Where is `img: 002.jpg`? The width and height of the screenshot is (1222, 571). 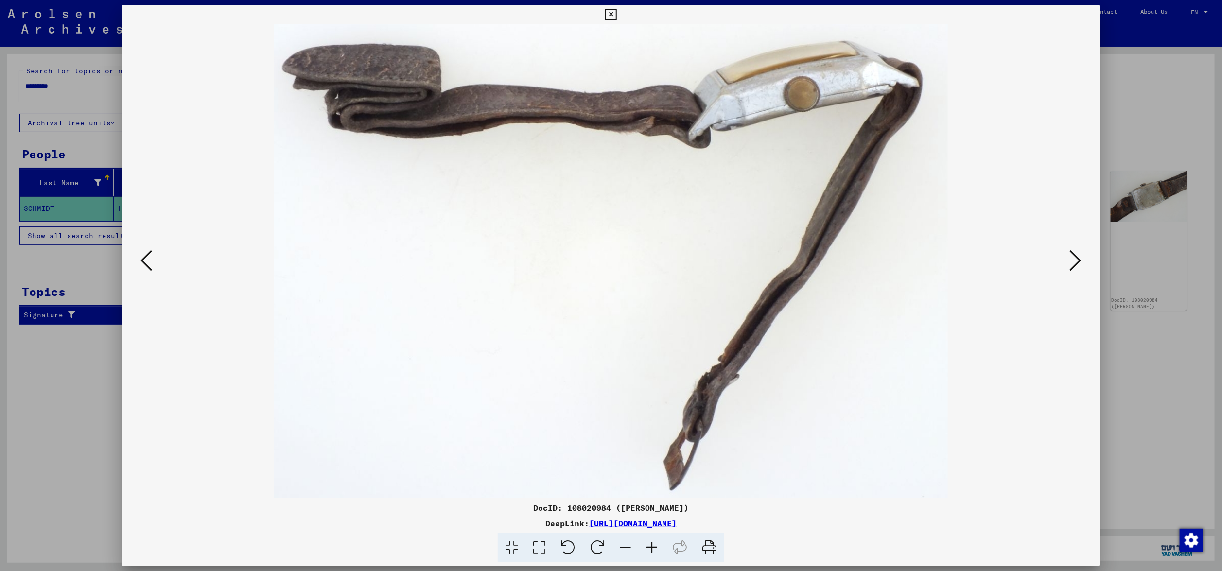 img: 002.jpg is located at coordinates (610, 261).